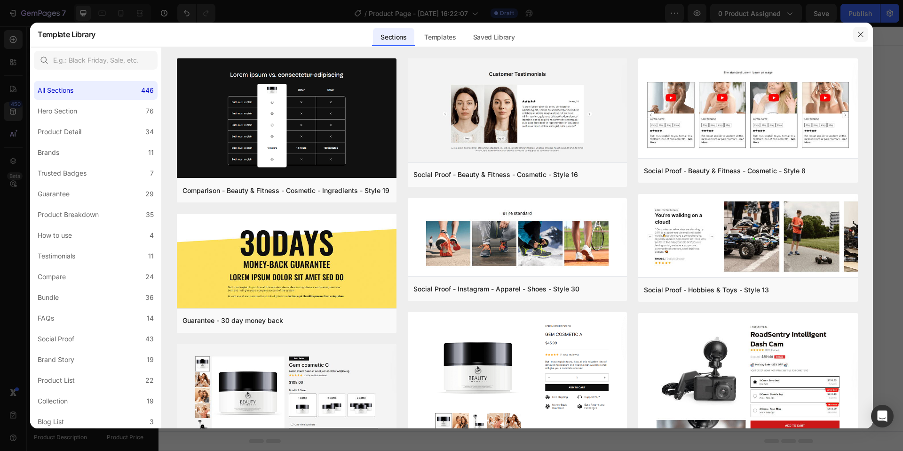 This screenshot has height=451, width=903. What do you see at coordinates (369, 121) in the screenshot?
I see `span: from URL or image` at bounding box center [369, 121].